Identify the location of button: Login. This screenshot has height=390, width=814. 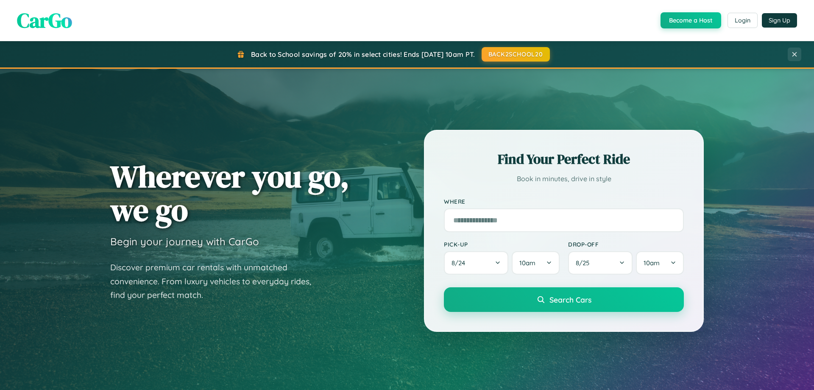
(743, 20).